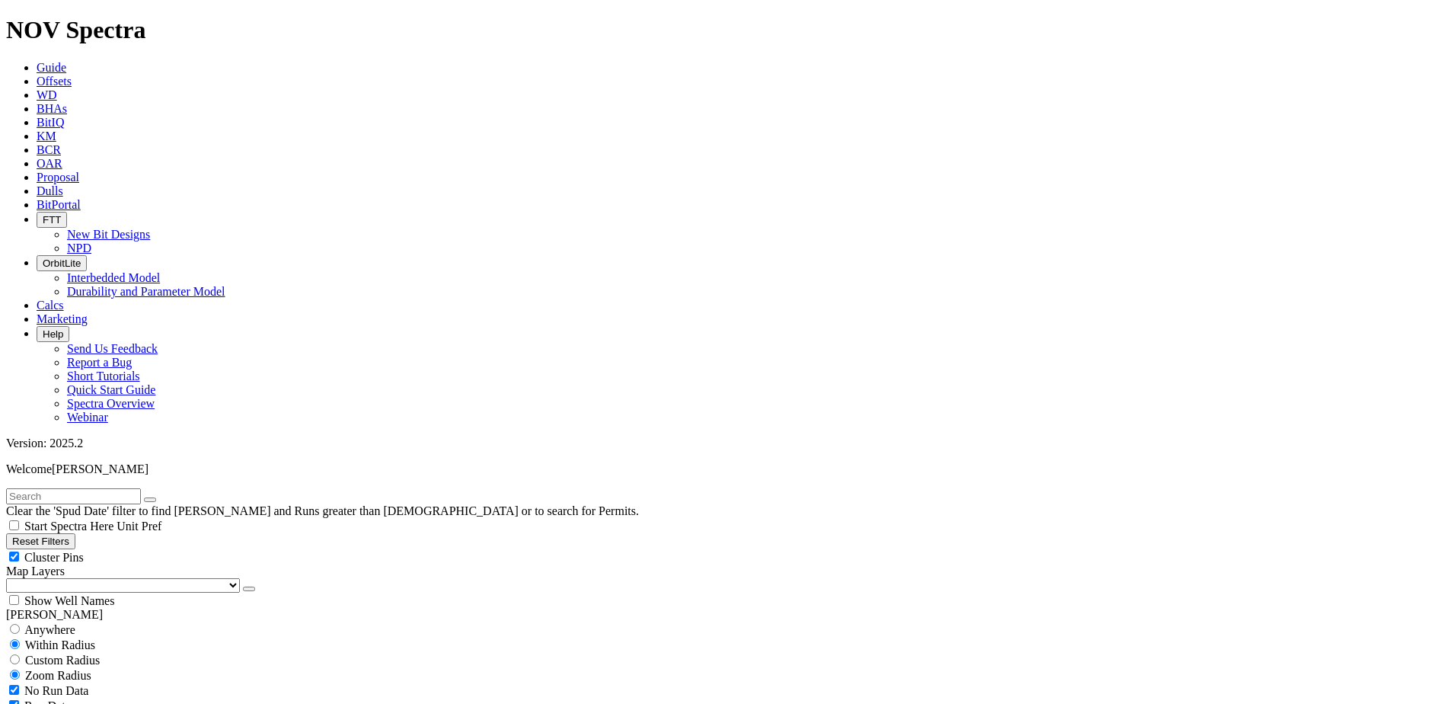 The width and height of the screenshot is (1456, 704). What do you see at coordinates (50, 122) in the screenshot?
I see `a: BitIQ` at bounding box center [50, 122].